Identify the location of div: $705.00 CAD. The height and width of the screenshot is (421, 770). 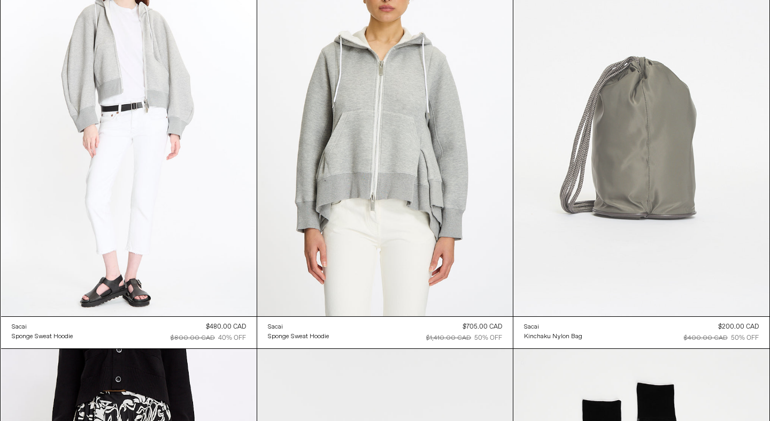
(482, 327).